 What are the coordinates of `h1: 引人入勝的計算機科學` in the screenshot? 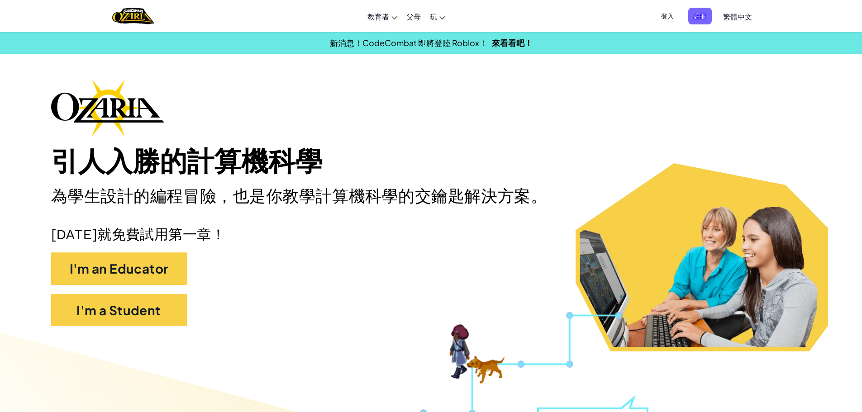 It's located at (431, 162).